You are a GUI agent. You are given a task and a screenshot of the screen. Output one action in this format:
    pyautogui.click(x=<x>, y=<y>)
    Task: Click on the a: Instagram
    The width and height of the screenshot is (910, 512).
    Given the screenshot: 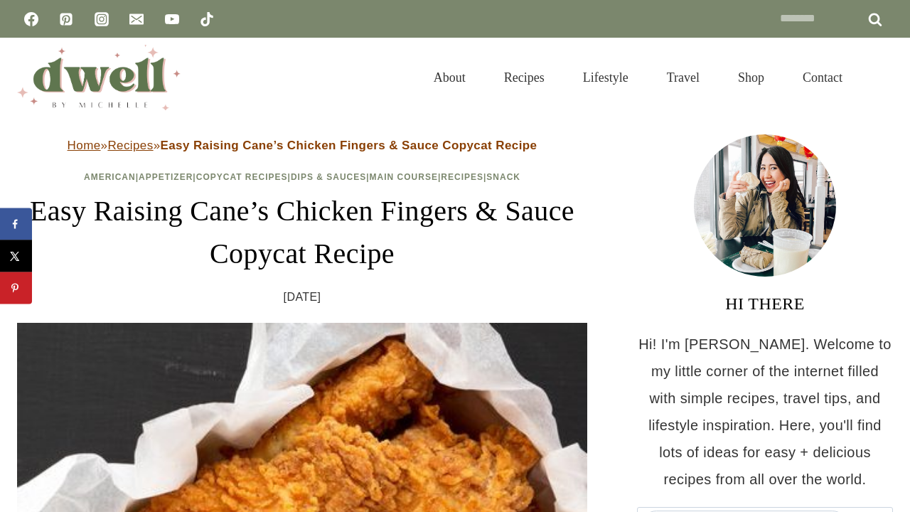 What is the action you would take?
    pyautogui.click(x=102, y=19)
    